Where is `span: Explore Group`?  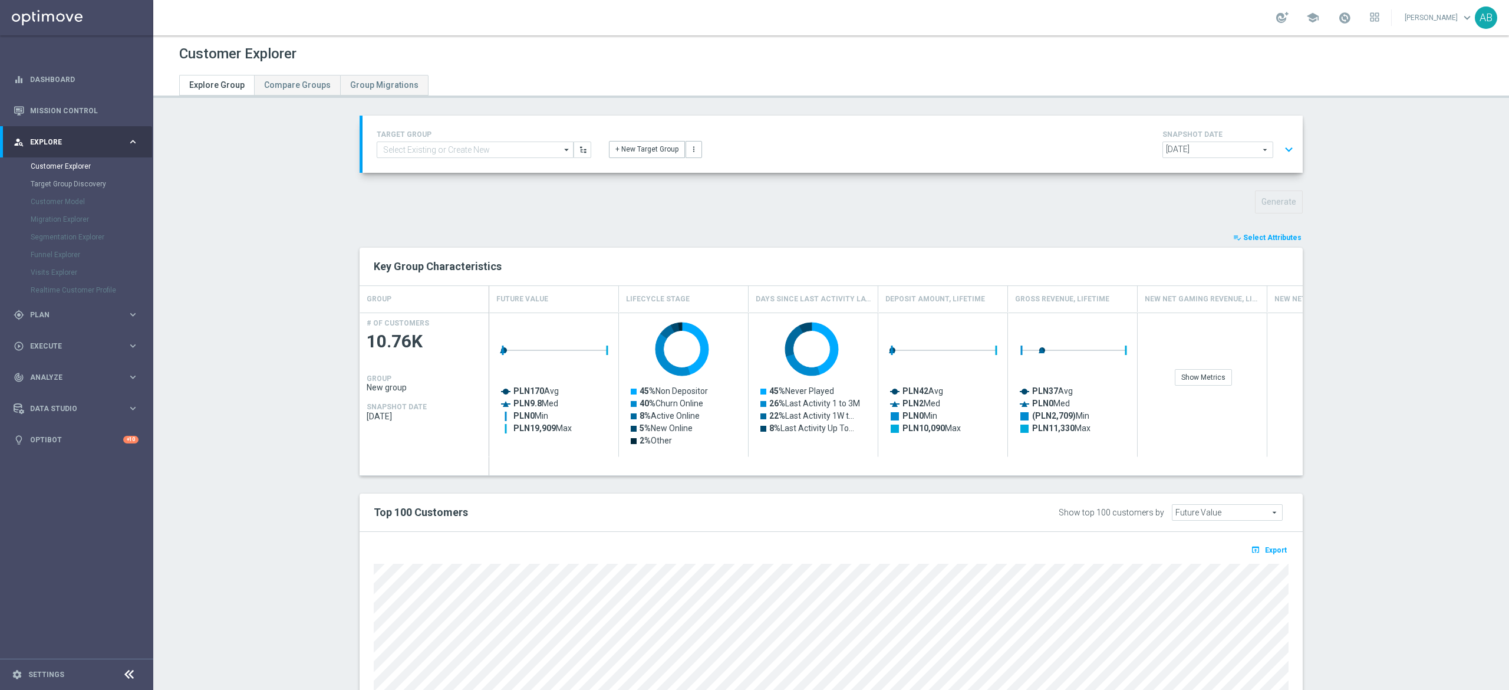
span: Explore Group is located at coordinates (217, 85).